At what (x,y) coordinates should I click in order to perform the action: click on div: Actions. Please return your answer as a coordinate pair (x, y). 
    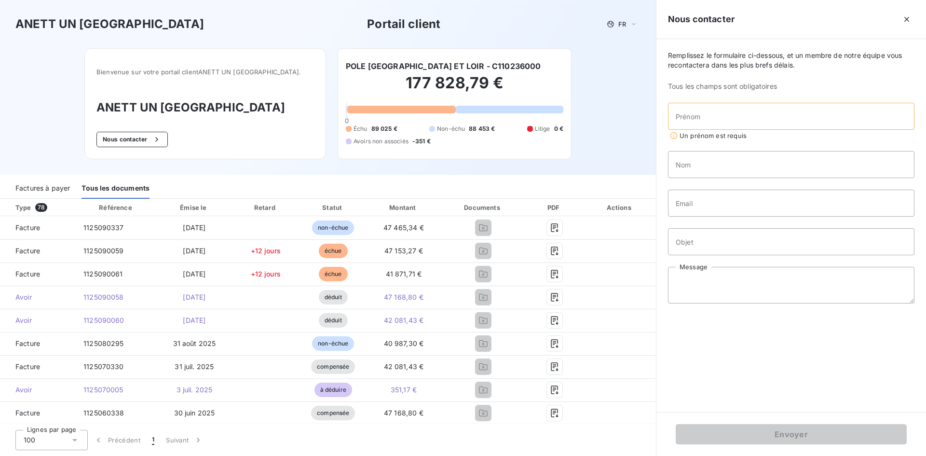
    Looking at the image, I should click on (620, 207).